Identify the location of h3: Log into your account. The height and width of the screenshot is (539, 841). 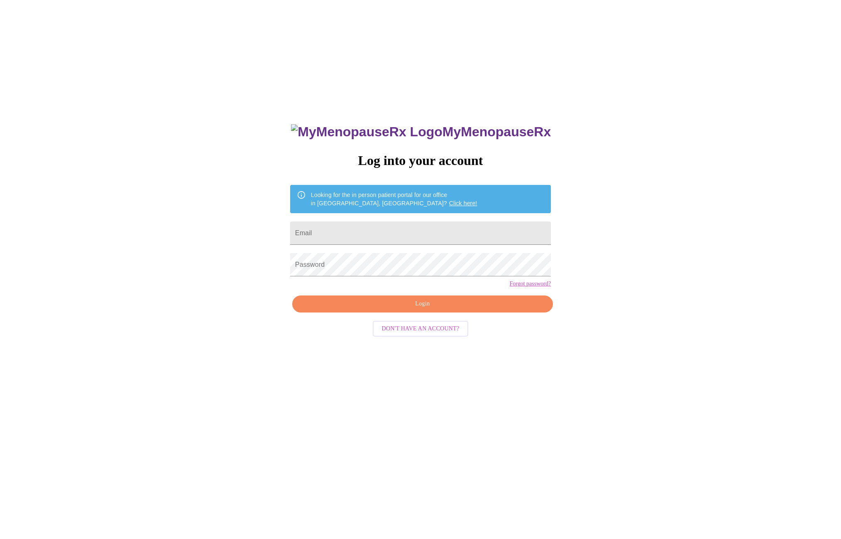
(421, 160).